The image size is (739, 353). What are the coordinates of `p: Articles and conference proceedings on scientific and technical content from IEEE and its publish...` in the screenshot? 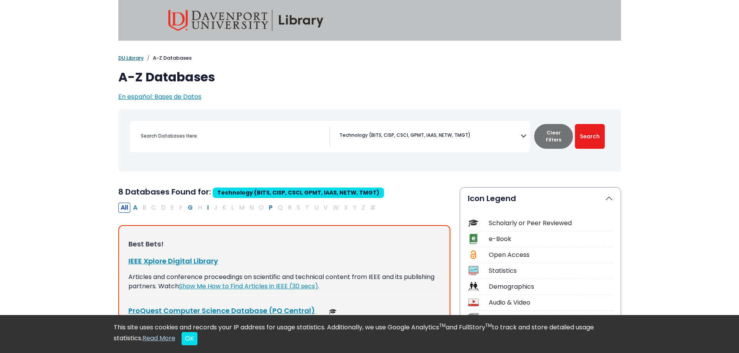 It's located at (284, 282).